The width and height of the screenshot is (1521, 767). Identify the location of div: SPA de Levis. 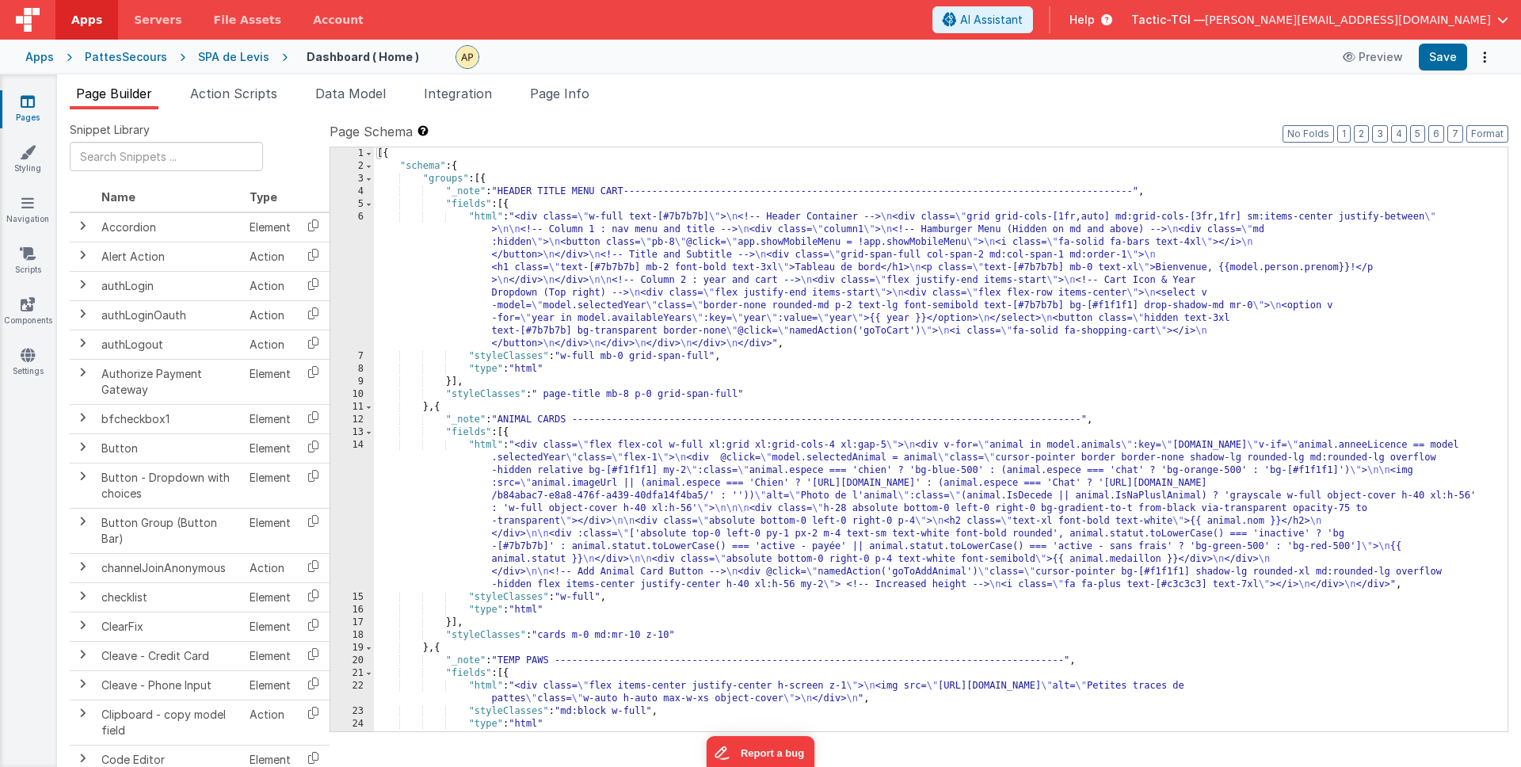
(234, 57).